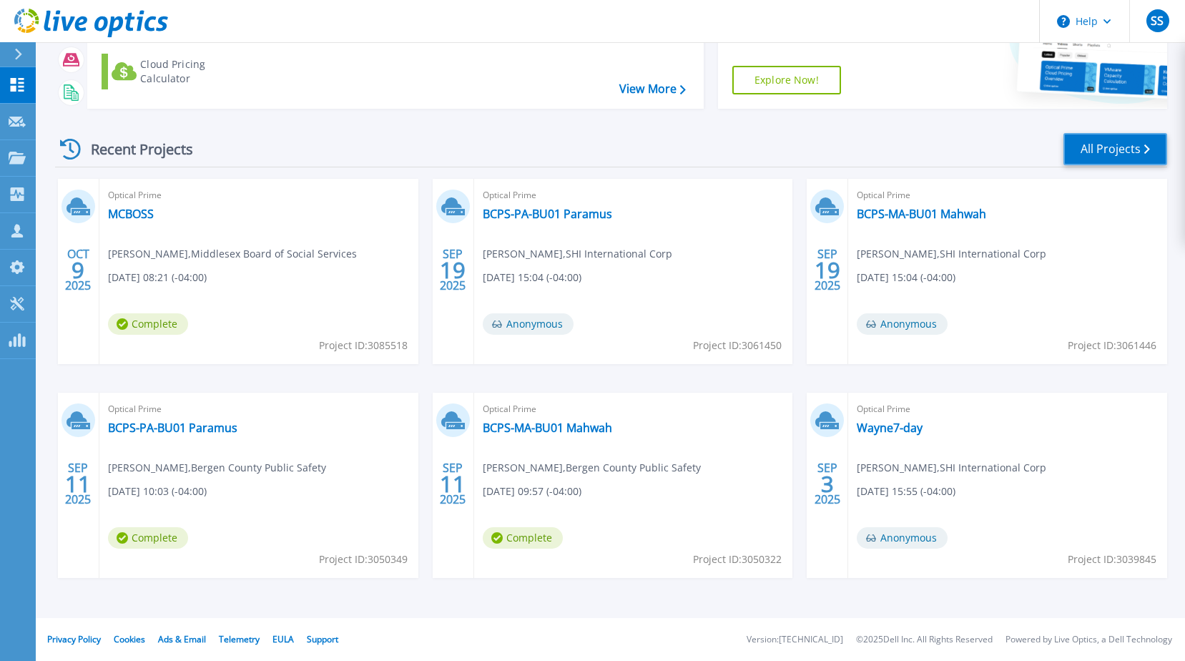  I want to click on a: Telemetry, so click(239, 639).